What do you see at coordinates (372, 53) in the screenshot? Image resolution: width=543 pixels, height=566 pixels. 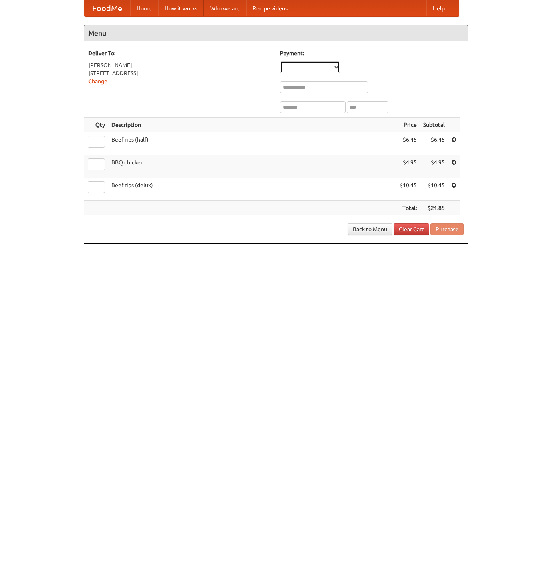 I see `h5: Payment:` at bounding box center [372, 53].